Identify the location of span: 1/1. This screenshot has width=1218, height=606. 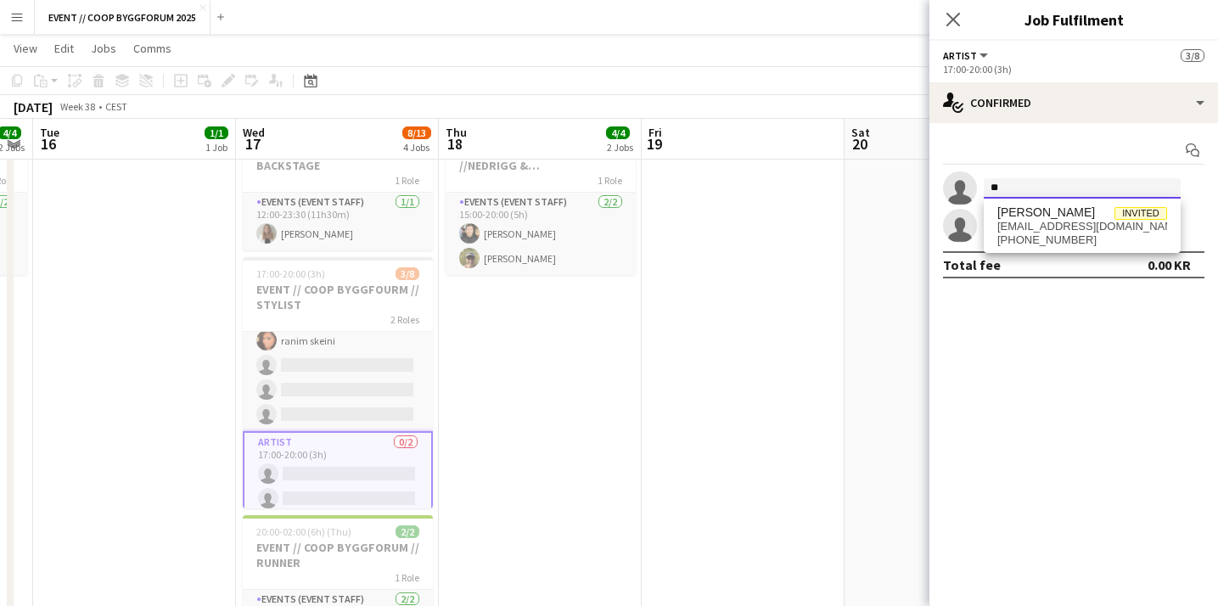
(216, 132).